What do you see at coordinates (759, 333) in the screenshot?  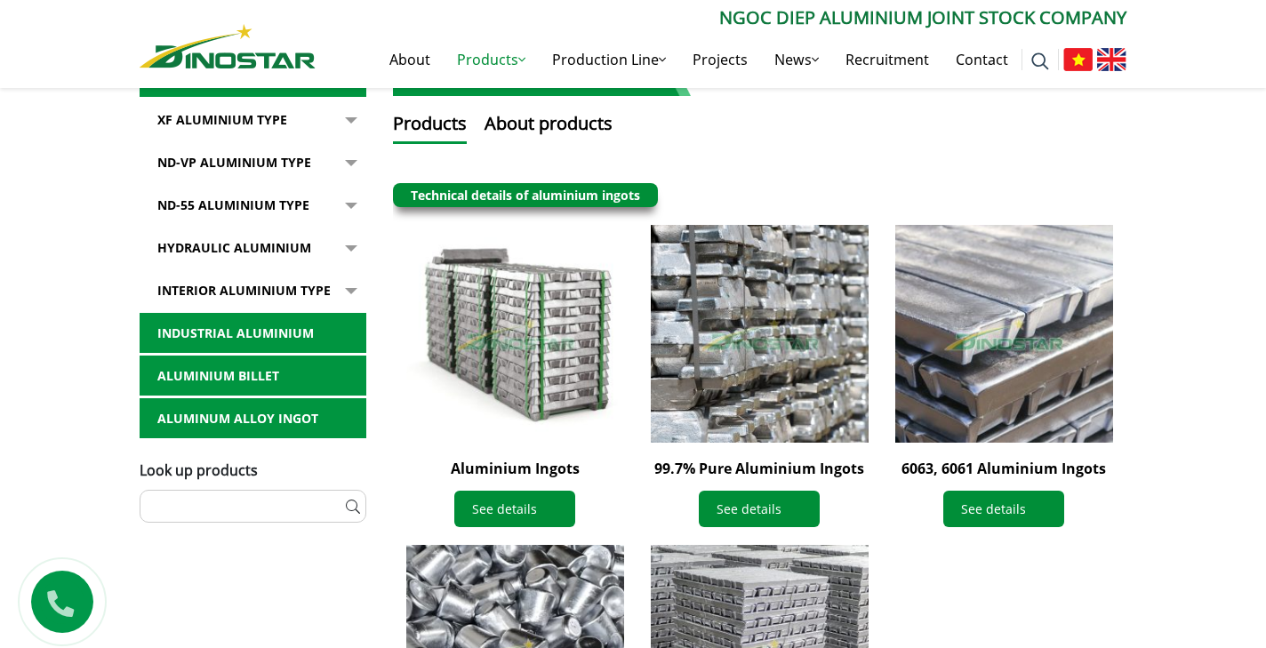 I see `img: 99.7% Pure Aluminium Ingots` at bounding box center [759, 333].